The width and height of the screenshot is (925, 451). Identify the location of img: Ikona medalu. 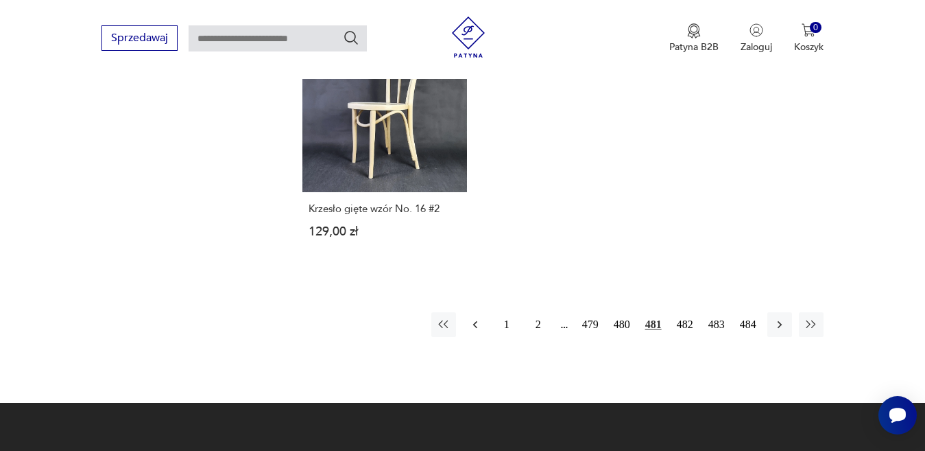
(694, 31).